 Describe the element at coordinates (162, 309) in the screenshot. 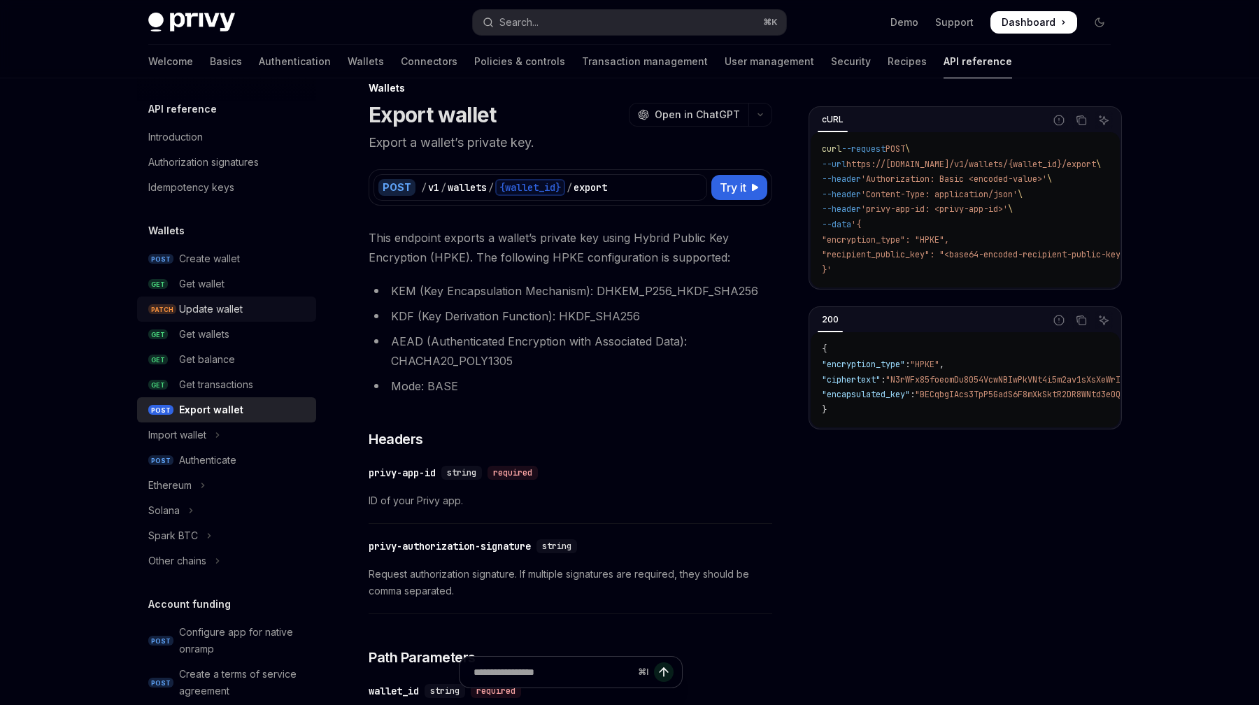

I see `span: PATCH` at that location.